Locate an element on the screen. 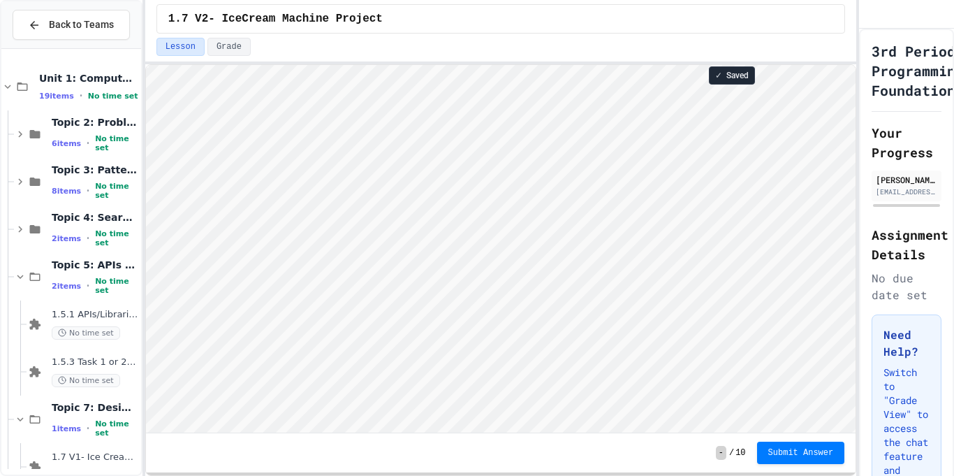 The height and width of the screenshot is (476, 954). h2: Your Progress is located at coordinates (907, 142).